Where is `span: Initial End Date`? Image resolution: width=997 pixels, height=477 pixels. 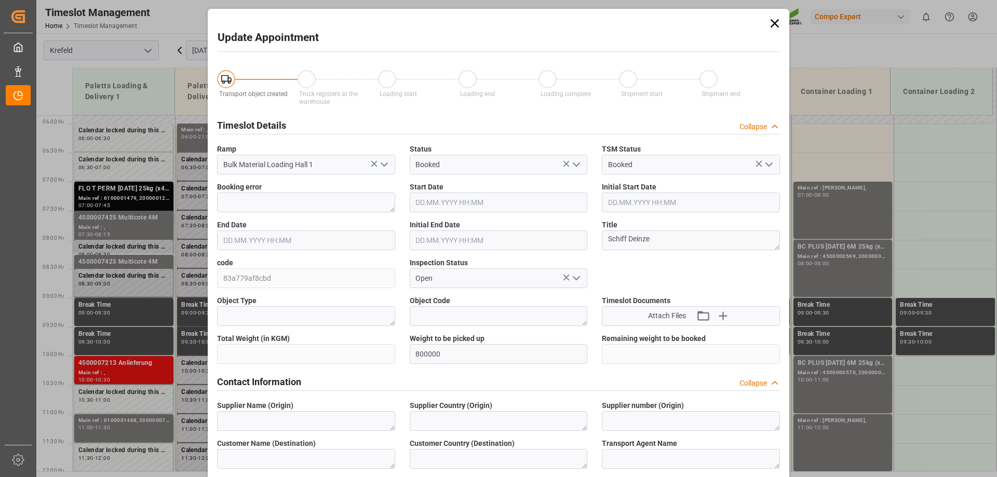
span: Initial End Date is located at coordinates (435, 225).